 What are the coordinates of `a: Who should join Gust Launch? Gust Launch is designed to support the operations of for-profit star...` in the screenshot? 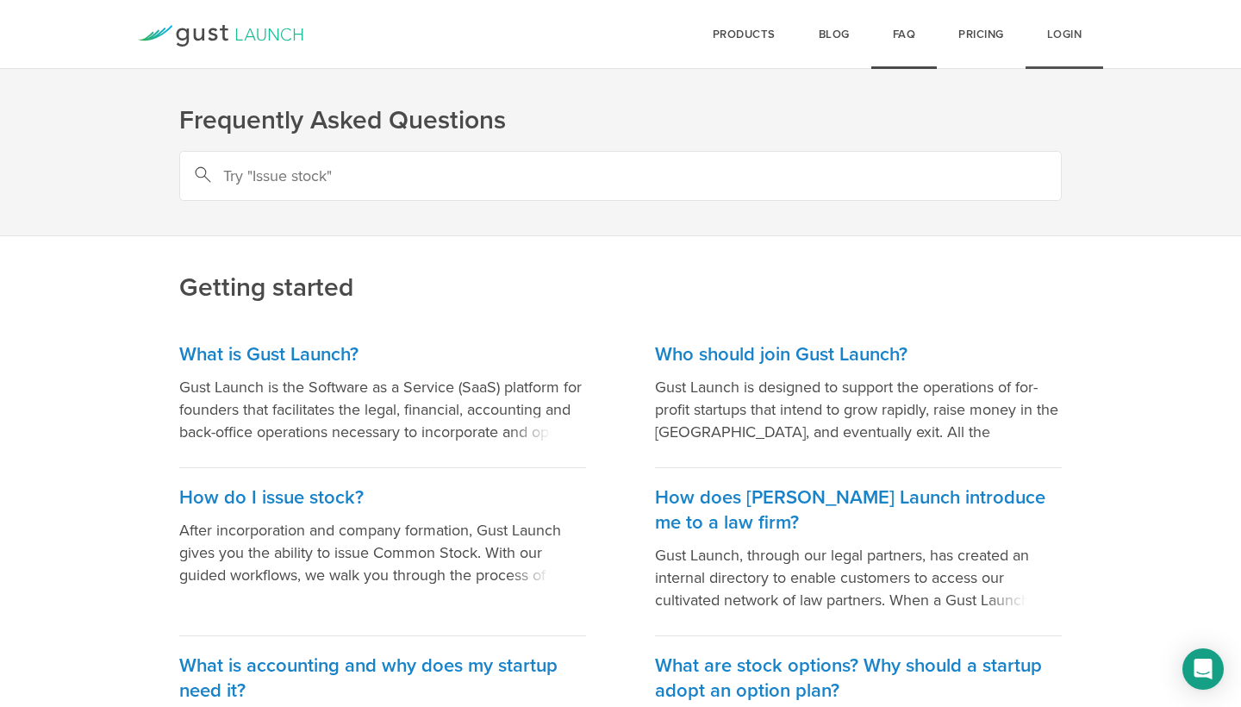 It's located at (858, 396).